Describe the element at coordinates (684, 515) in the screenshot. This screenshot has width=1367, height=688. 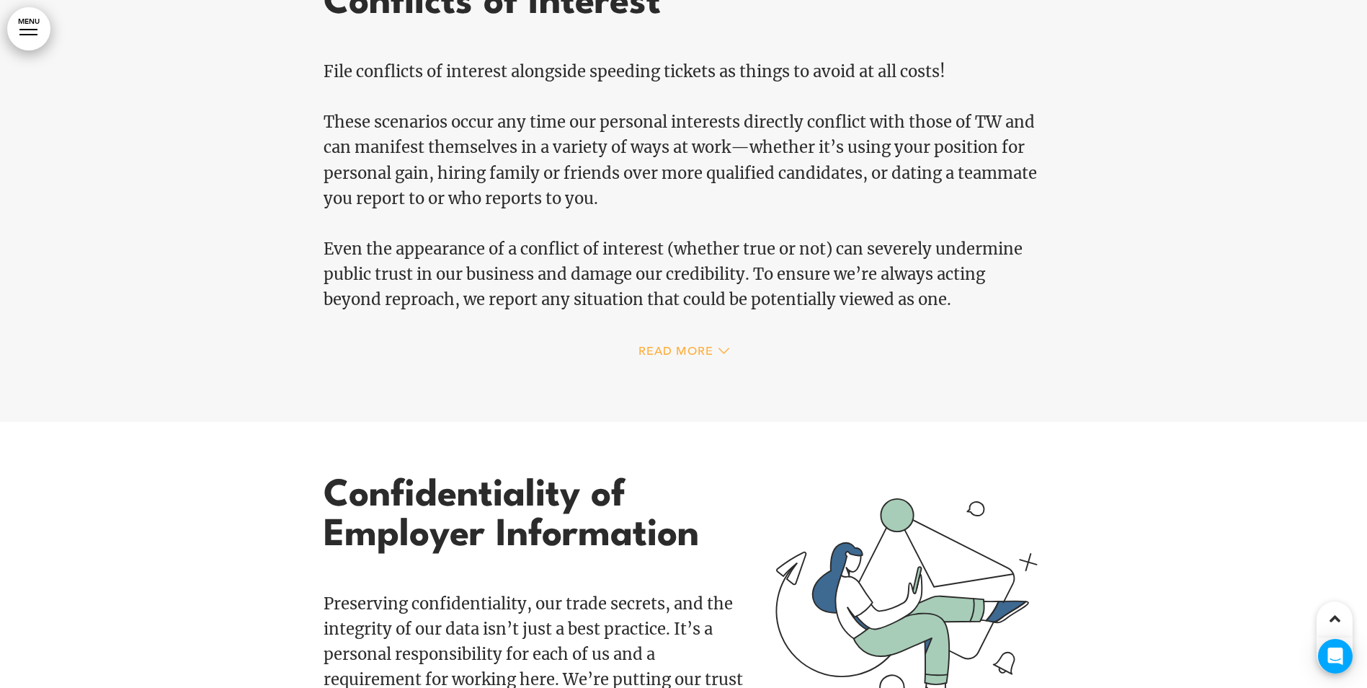
I see `h1: Confidentiality of Employer Information` at that location.